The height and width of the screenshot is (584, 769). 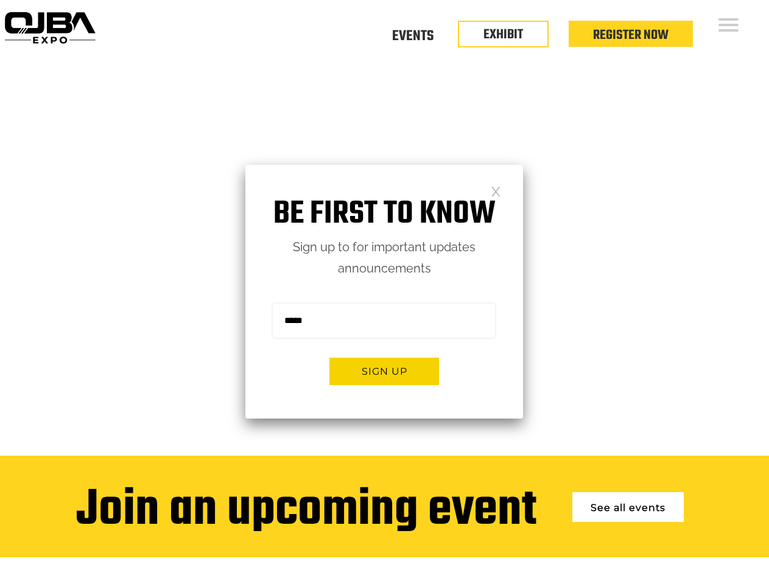 What do you see at coordinates (631, 35) in the screenshot?
I see `a: Register Now` at bounding box center [631, 35].